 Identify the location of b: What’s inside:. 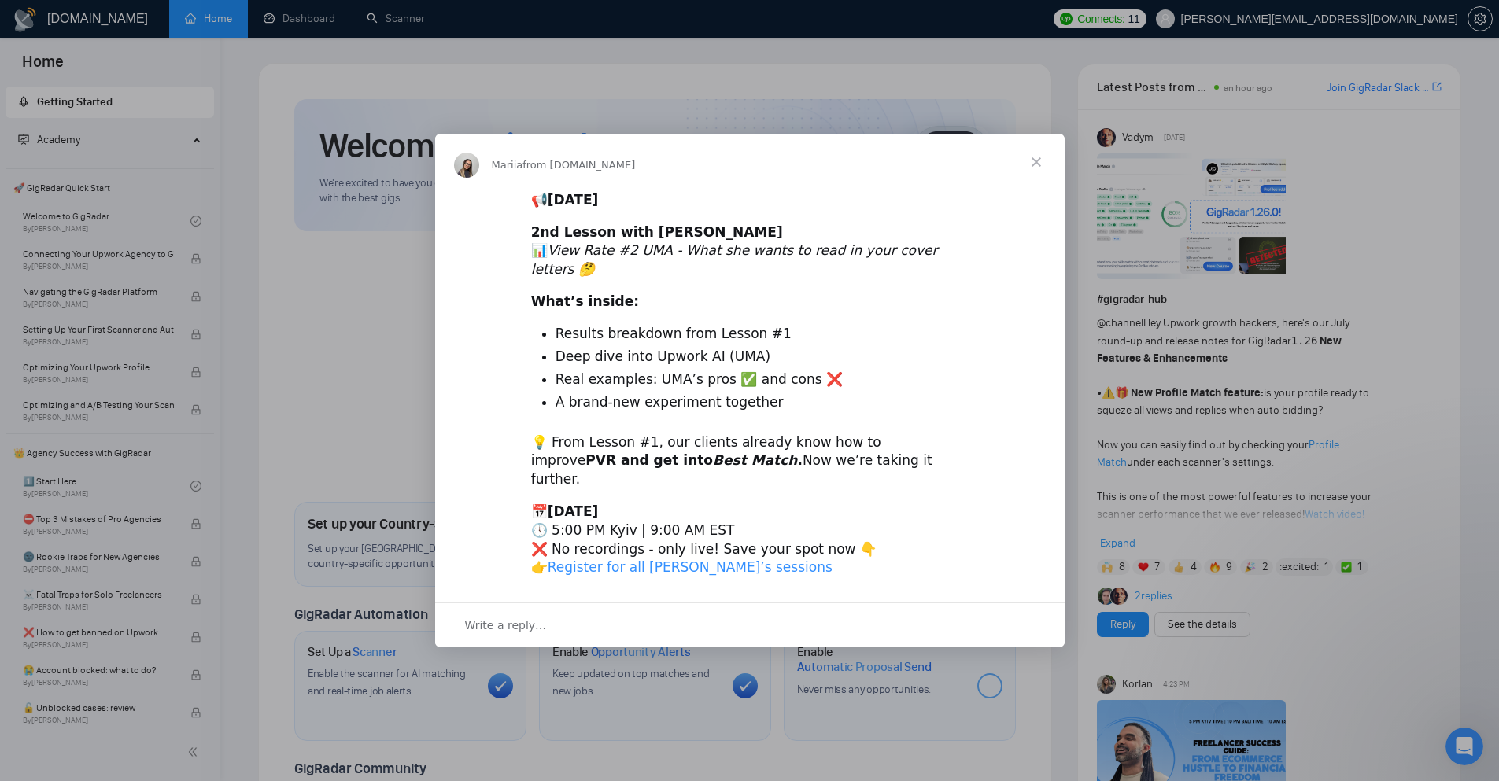
(585, 301).